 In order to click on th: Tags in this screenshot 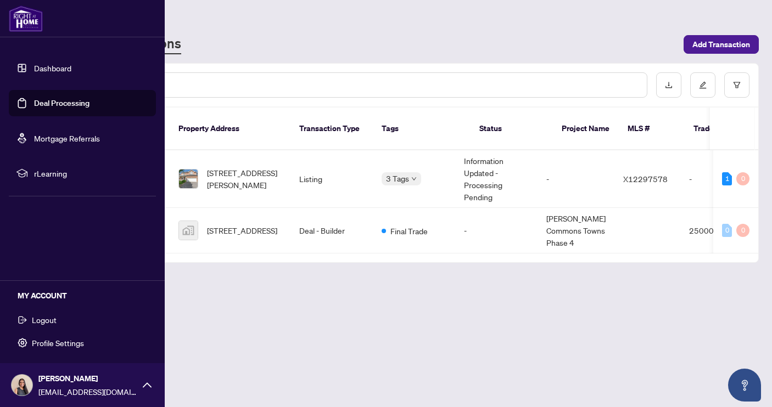, I will do `click(421, 129)`.